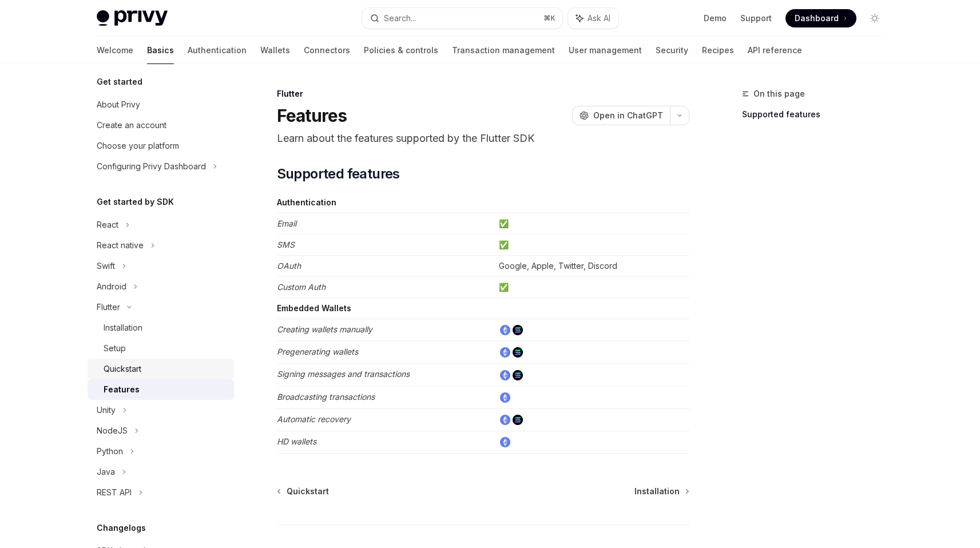  Describe the element at coordinates (285, 244) in the screenshot. I see `em: SMS` at that location.